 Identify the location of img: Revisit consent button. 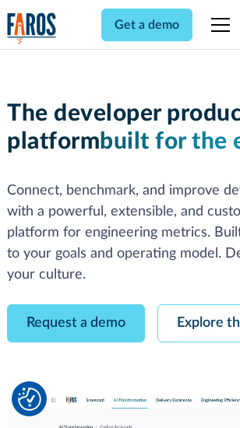
(30, 399).